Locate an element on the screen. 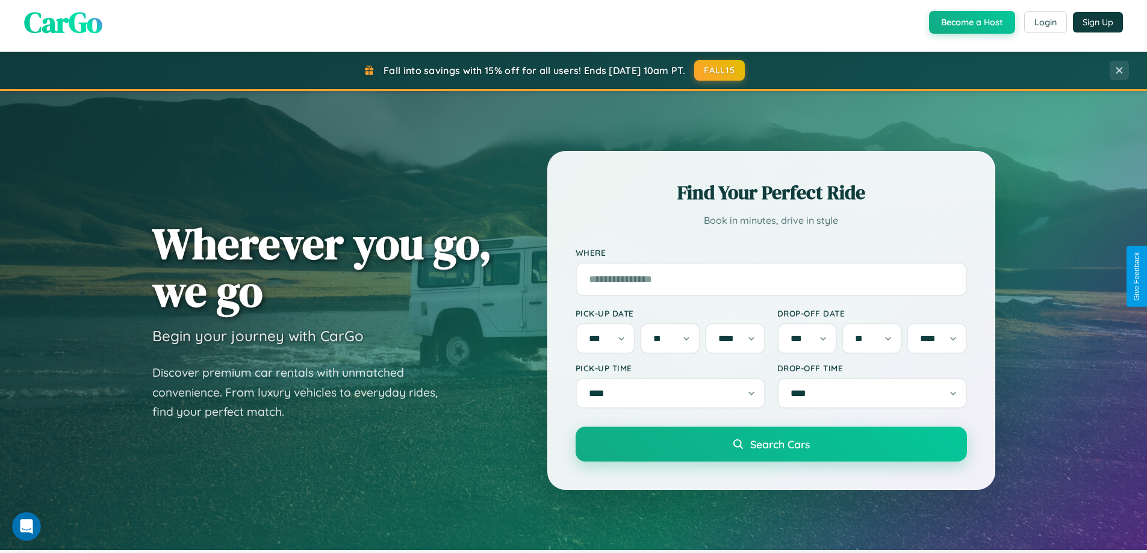  label: Pick-up Date is located at coordinates (670, 313).